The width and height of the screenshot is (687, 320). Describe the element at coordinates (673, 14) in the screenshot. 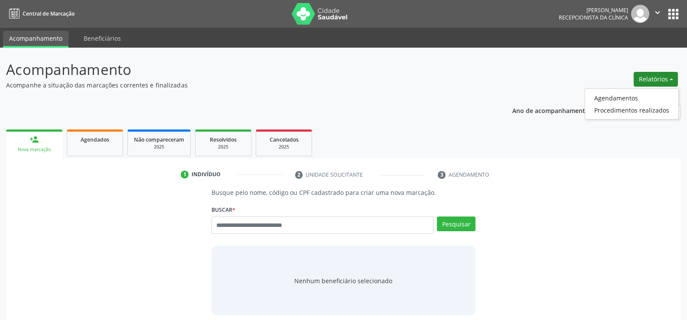

I see `button: apps` at that location.